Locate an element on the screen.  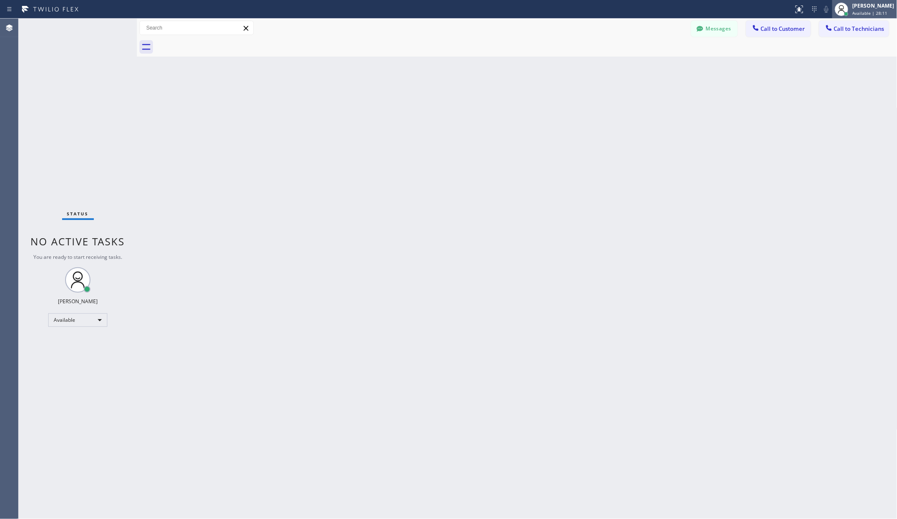
span: Status is located at coordinates (78, 214).